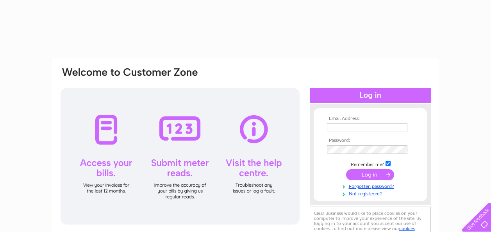 The image size is (491, 232). Describe the element at coordinates (371, 186) in the screenshot. I see `a: Forgotten password?` at that location.